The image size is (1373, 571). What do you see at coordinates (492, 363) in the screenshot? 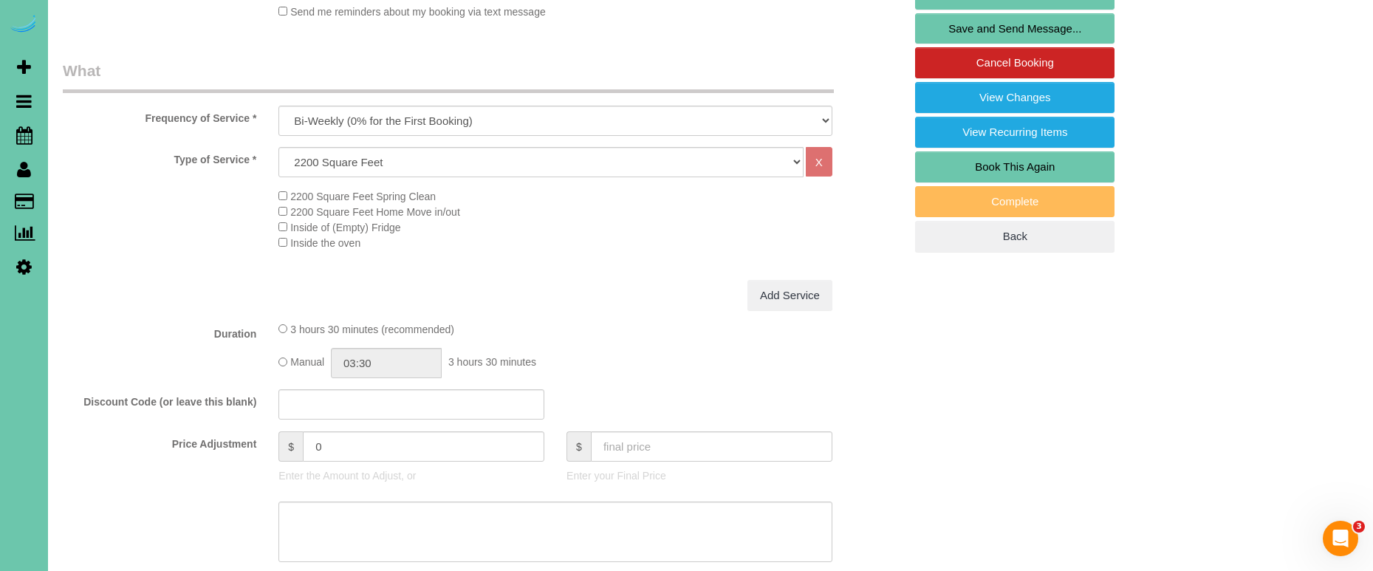
I see `span: 3 hours 30 minutes` at bounding box center [492, 363].